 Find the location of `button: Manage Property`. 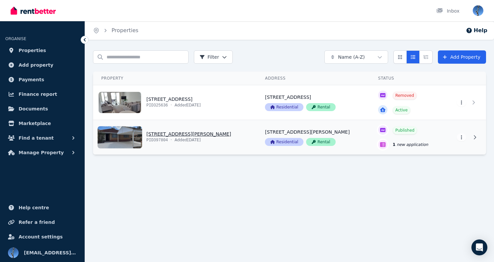

button: Manage Property is located at coordinates (42, 153).